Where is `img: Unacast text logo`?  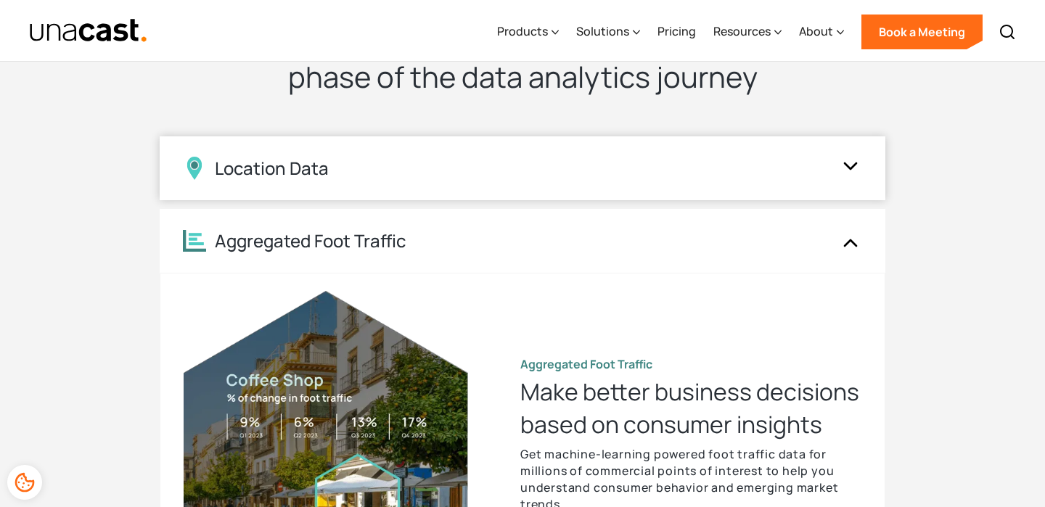
img: Unacast text logo is located at coordinates (88, 30).